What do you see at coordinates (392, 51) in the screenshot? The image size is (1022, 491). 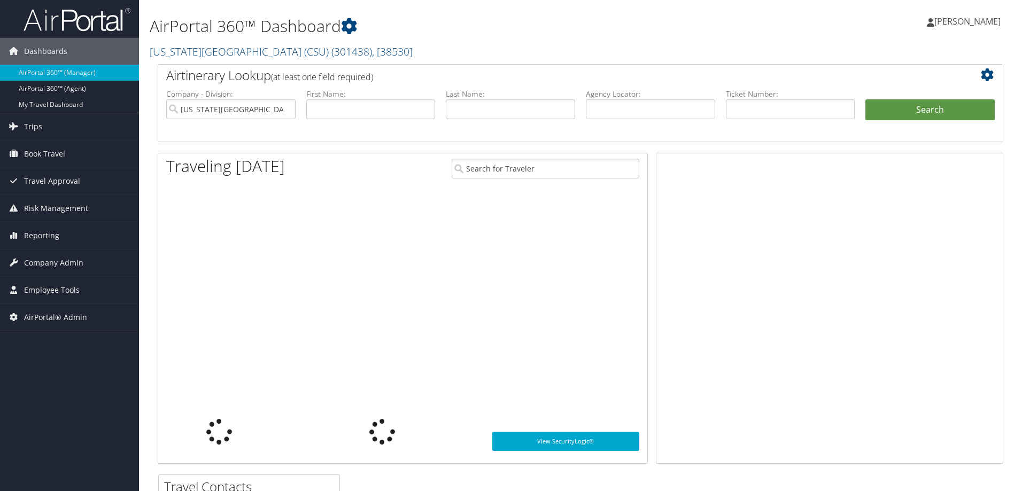 I see `span: , [ 38530 ]` at bounding box center [392, 51].